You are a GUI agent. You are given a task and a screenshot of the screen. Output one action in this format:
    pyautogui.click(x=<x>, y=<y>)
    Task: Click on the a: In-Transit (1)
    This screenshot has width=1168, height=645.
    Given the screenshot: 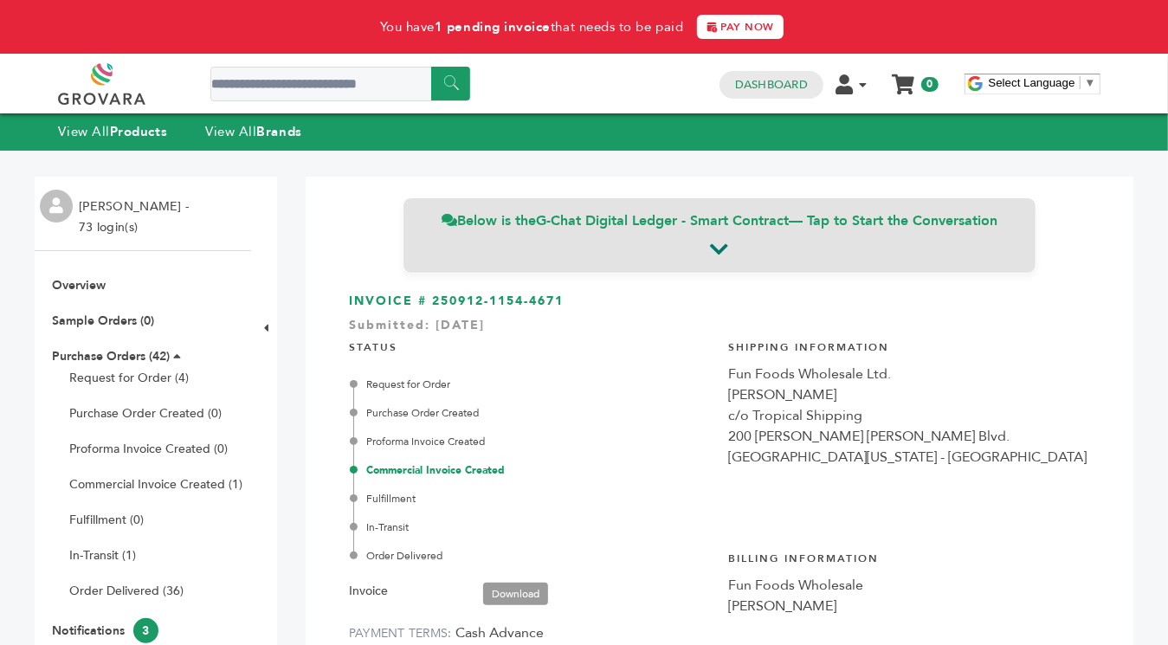 What is the action you would take?
    pyautogui.click(x=102, y=555)
    